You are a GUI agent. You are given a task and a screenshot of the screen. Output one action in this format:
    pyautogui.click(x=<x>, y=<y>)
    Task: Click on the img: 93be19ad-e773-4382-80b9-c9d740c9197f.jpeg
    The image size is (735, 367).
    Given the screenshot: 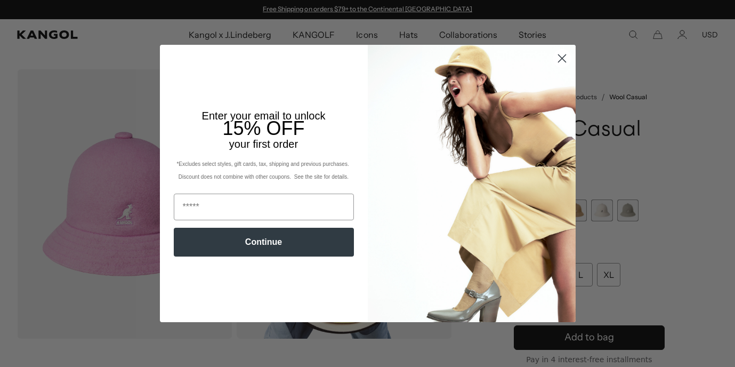 What is the action you would take?
    pyautogui.click(x=472, y=183)
    